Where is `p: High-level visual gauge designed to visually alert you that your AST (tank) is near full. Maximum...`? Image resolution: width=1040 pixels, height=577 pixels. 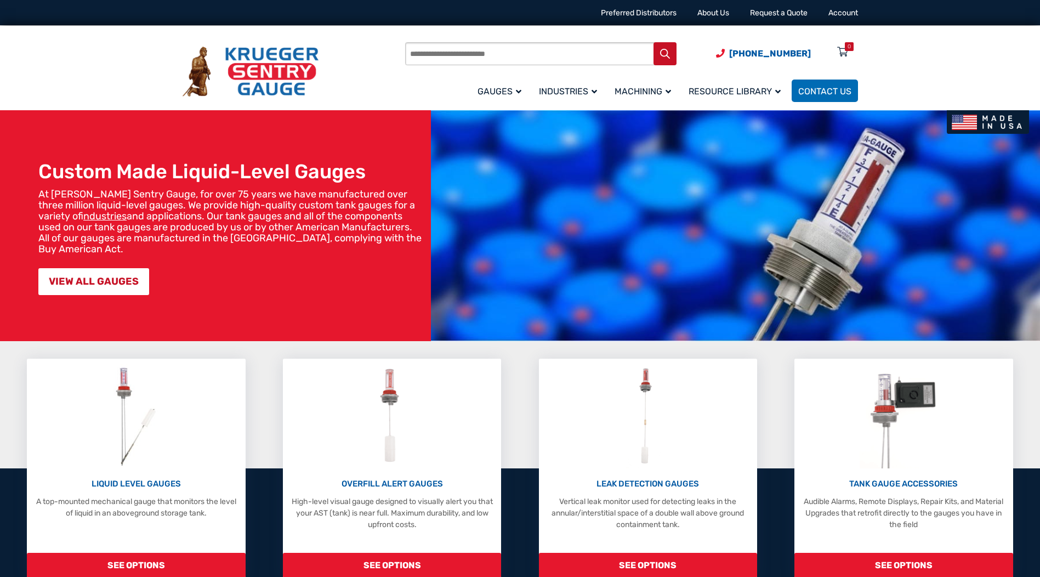 p: High-level visual gauge designed to visually alert you that your AST (tank) is near full. Maximum... is located at coordinates (392, 512).